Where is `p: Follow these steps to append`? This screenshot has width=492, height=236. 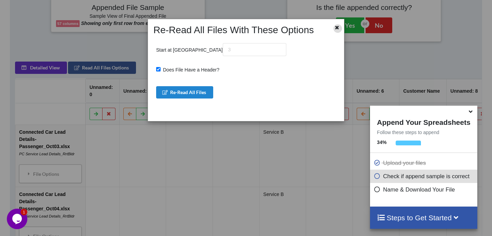
p: Follow these steps to append is located at coordinates (424, 132).